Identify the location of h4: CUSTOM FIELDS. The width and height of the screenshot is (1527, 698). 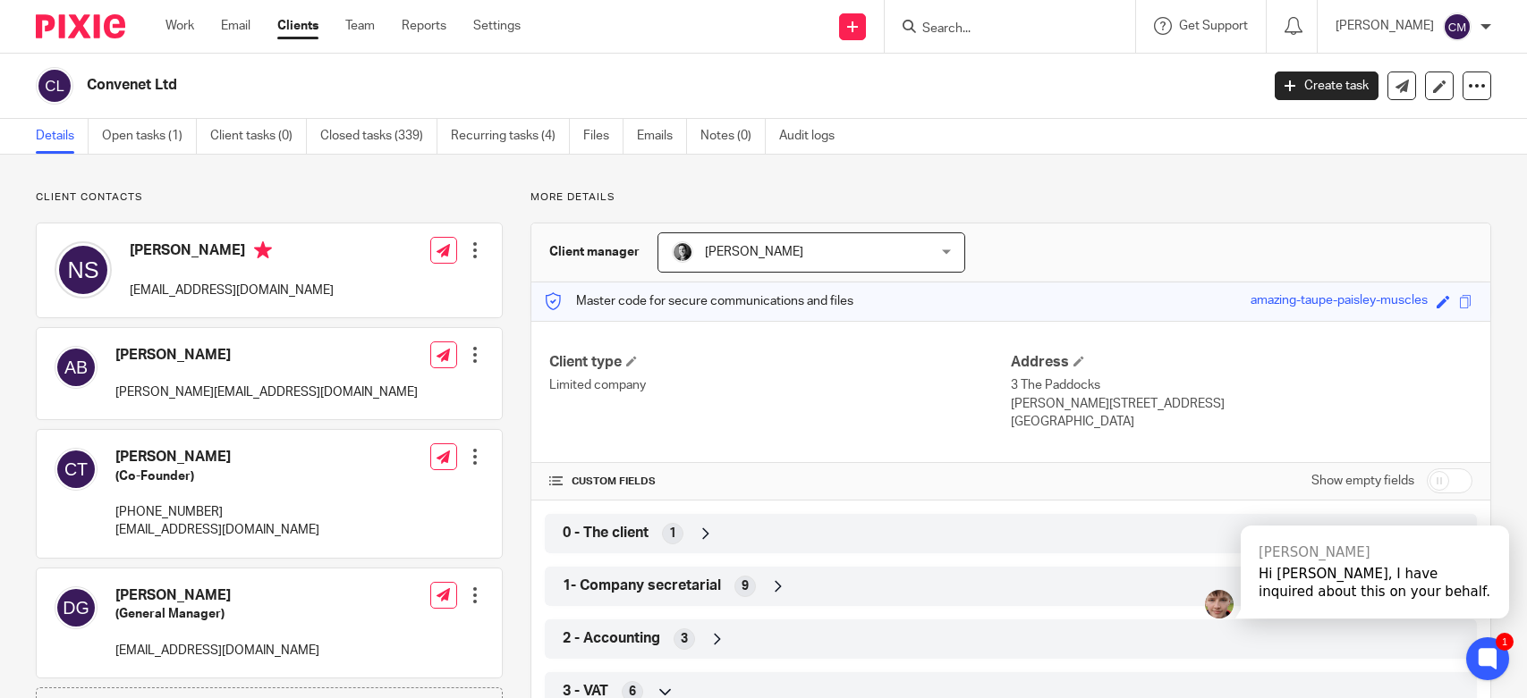
(780, 482).